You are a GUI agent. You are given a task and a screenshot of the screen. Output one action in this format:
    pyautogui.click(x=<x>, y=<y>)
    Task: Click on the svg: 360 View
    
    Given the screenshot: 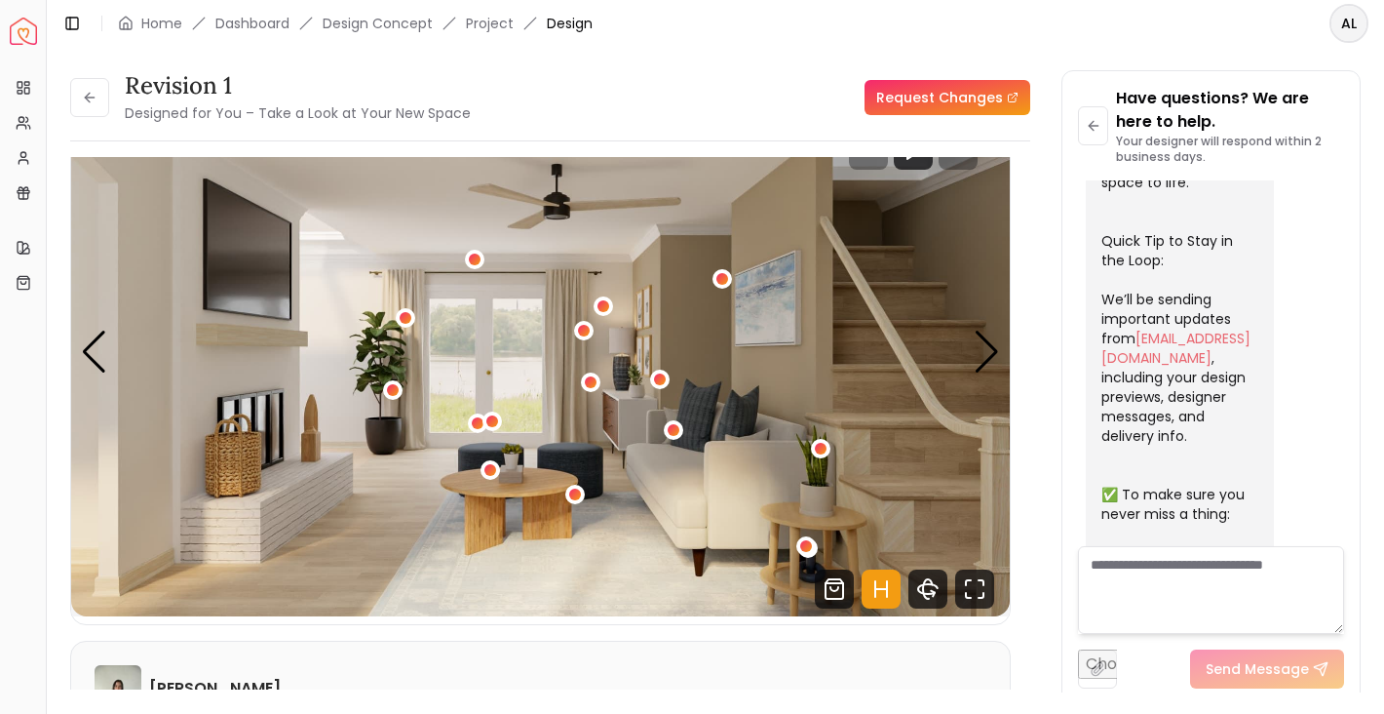 What is the action you would take?
    pyautogui.click(x=928, y=589)
    